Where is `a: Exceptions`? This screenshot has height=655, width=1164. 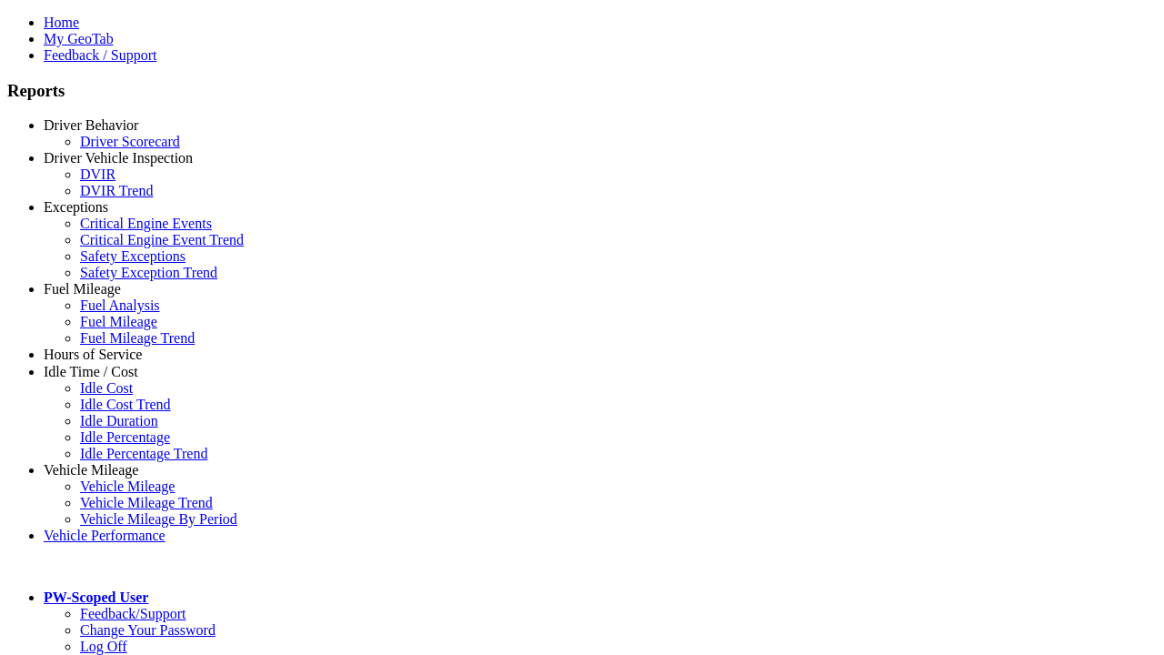
a: Exceptions is located at coordinates (75, 206).